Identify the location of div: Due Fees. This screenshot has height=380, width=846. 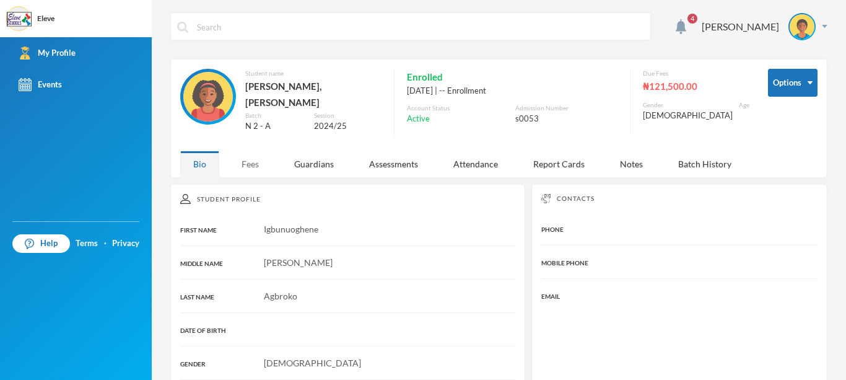
(696, 73).